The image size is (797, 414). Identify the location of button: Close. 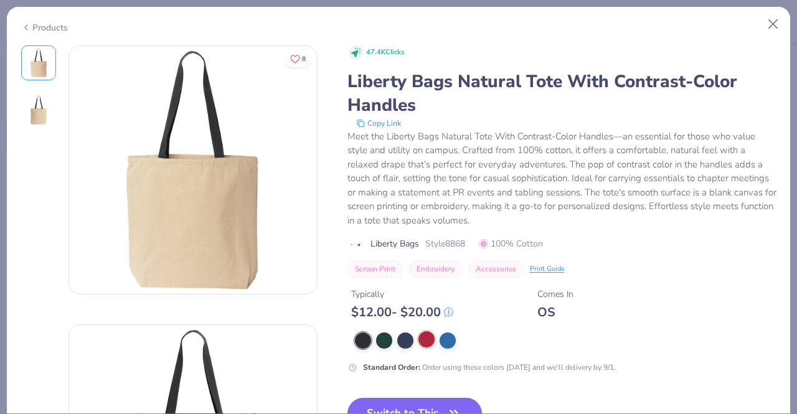
(774, 24).